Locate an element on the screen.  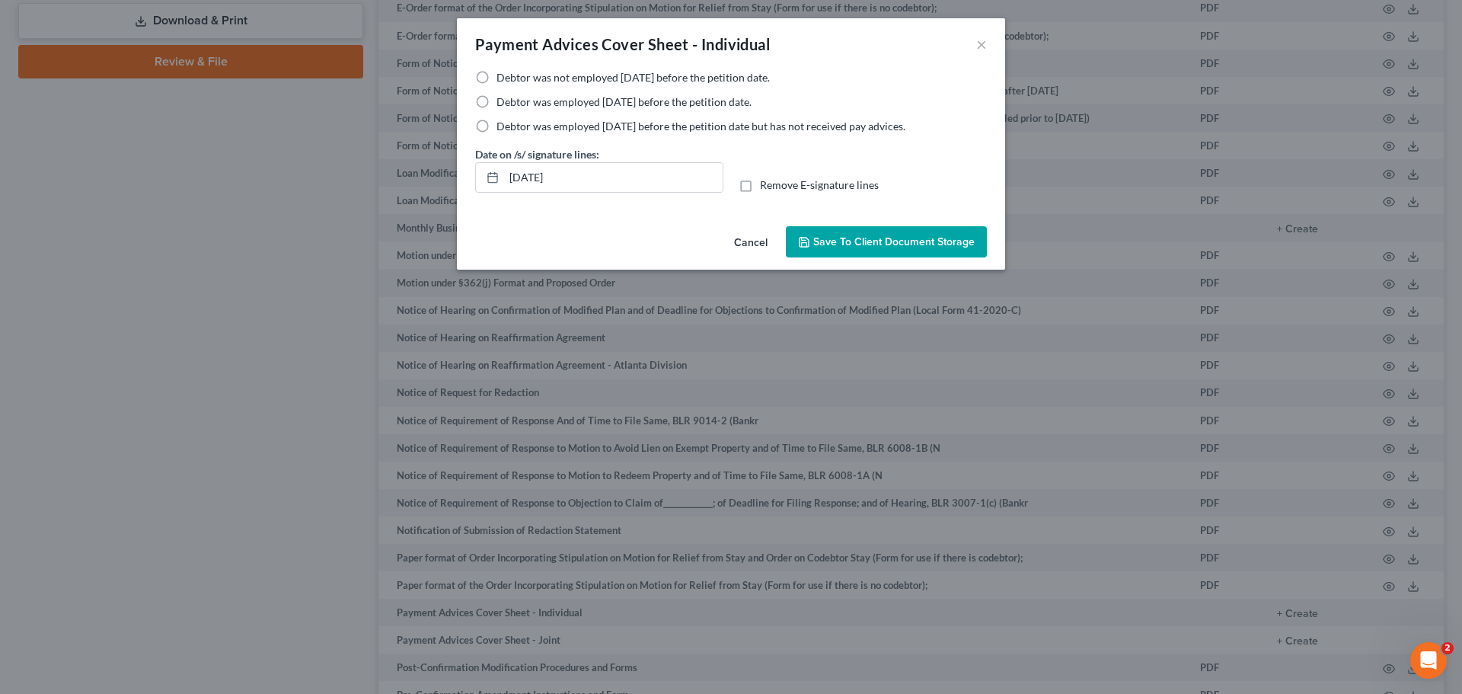
button: Save to Client Document Storage is located at coordinates (886, 242).